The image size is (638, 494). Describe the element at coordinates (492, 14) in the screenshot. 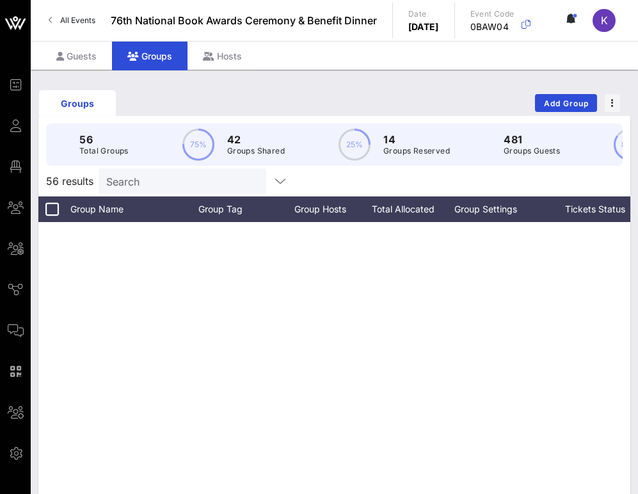

I see `p: Event Code` at that location.